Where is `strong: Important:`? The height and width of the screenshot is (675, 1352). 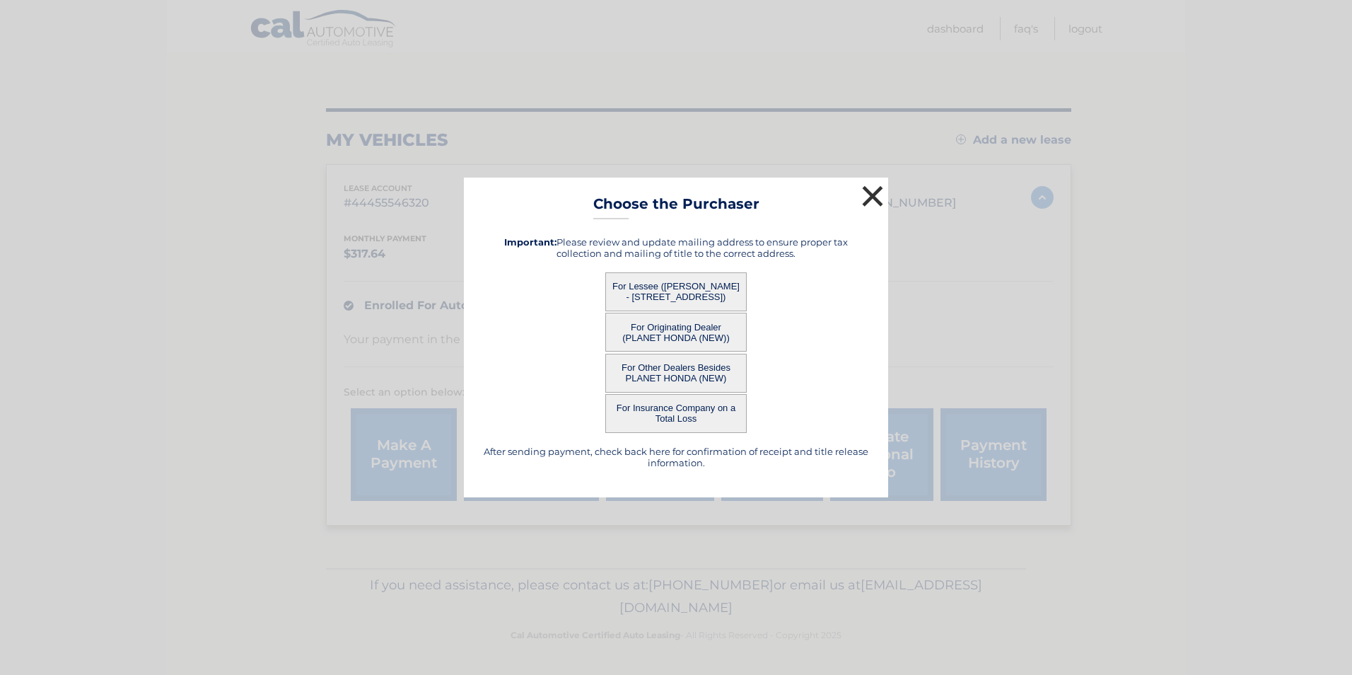
strong: Important: is located at coordinates (530, 242).